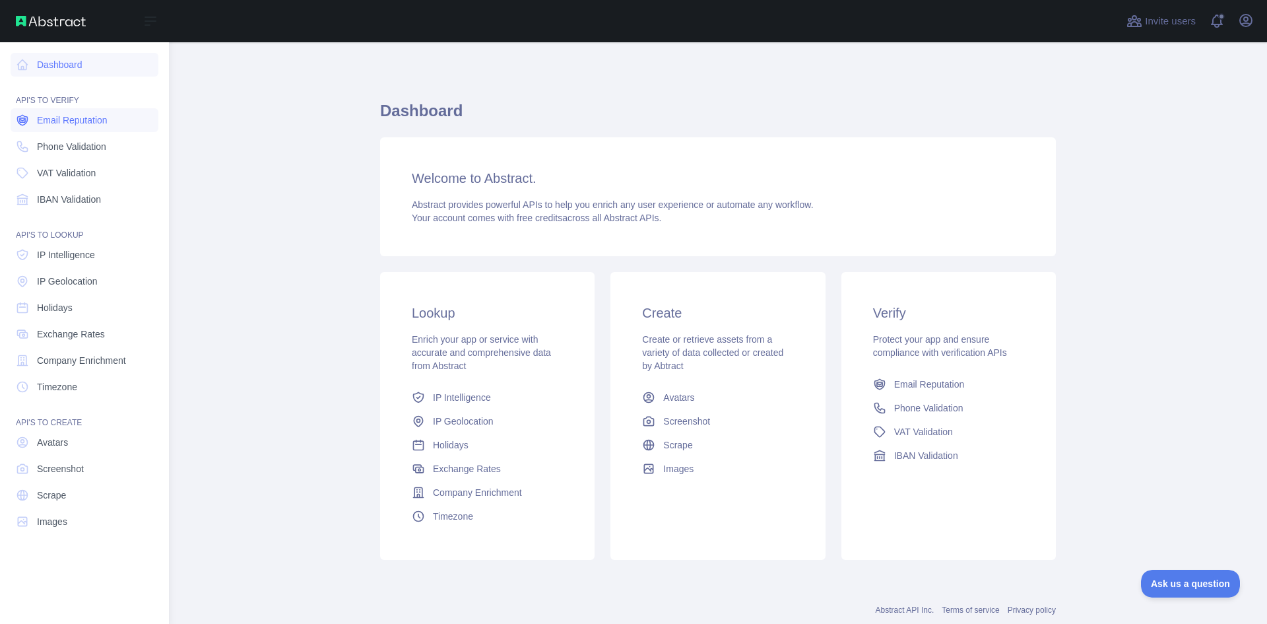 This screenshot has height=624, width=1267. What do you see at coordinates (481, 352) in the screenshot?
I see `span: Enrich your app or service with accurate and comprehensive data from Abstract` at bounding box center [481, 352].